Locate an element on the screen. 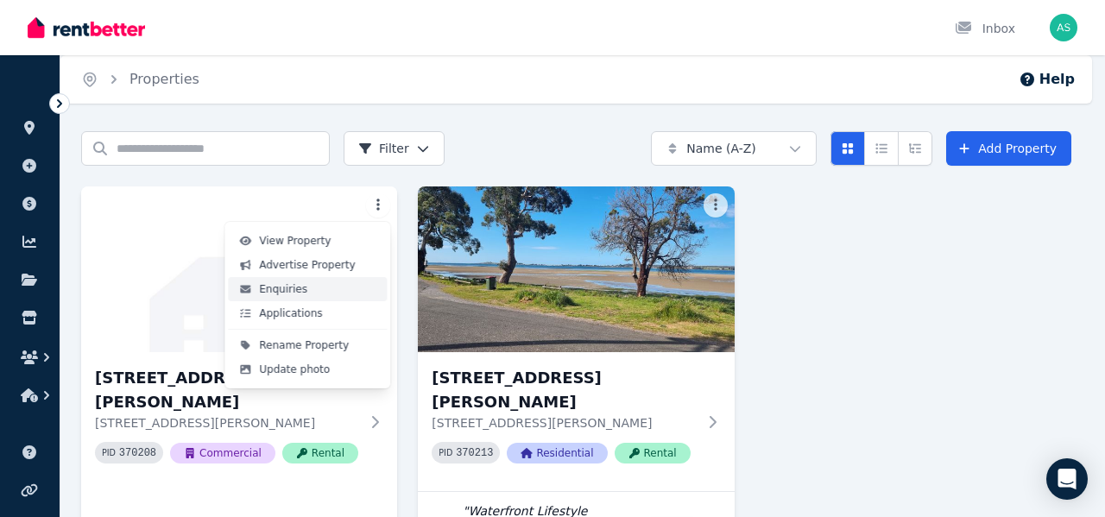 This screenshot has height=517, width=1105. span: Applications is located at coordinates (290, 313).